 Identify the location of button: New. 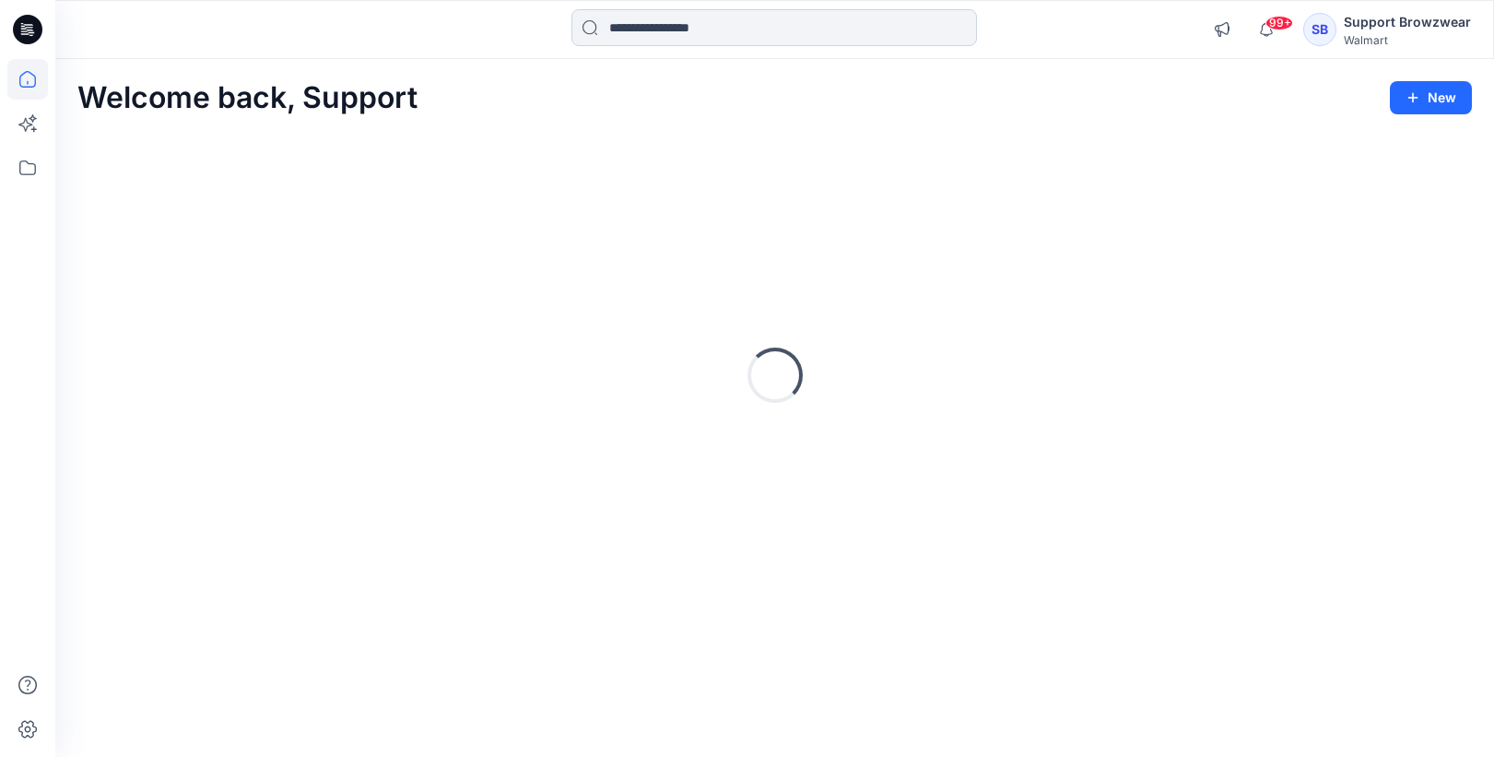
(1431, 98).